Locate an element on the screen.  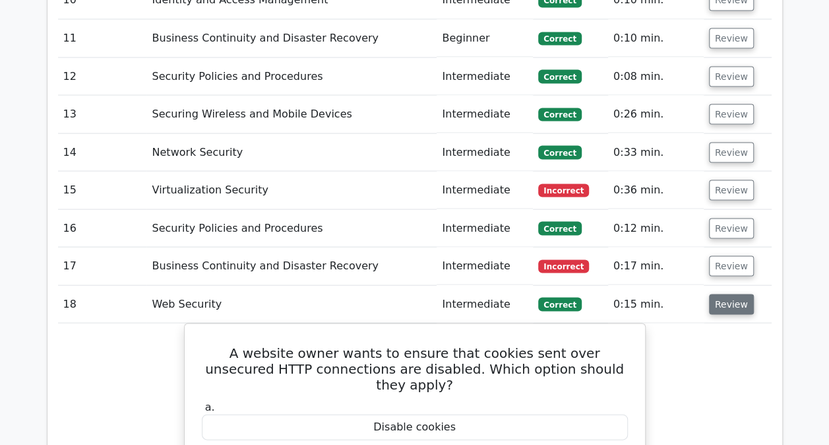
td: 11 is located at coordinates (102, 38).